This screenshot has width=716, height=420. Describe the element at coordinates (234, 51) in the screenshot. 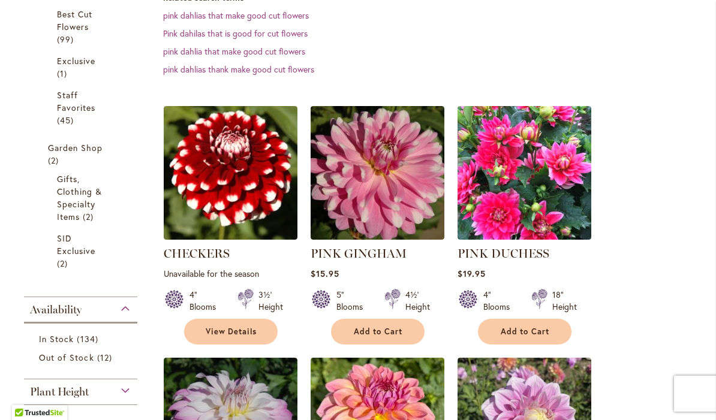

I see `a: pink dahlia that make good cut flowers` at that location.